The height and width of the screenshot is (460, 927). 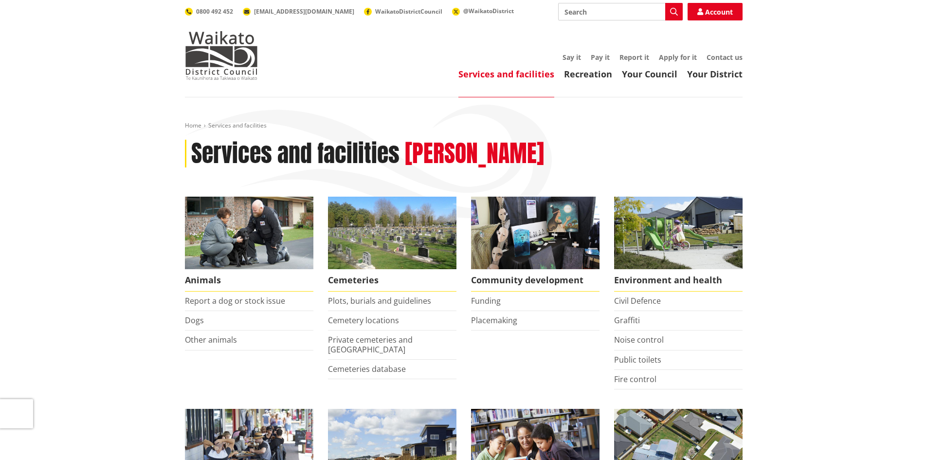 What do you see at coordinates (639, 340) in the screenshot?
I see `a: Noise control` at bounding box center [639, 340].